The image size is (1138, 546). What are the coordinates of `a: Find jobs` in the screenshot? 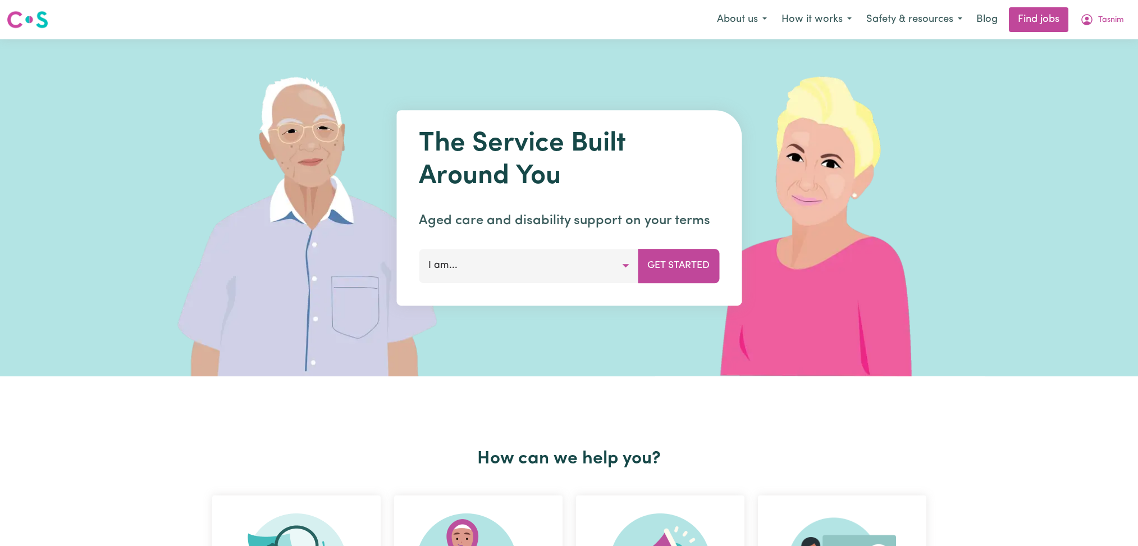 It's located at (1038, 20).